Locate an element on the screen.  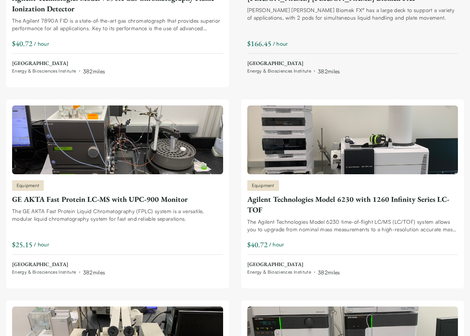
div: The GE AKTA Fast Protein Liquid Chromatography (FPLC) system is a versatile, modular liquid chrom... is located at coordinates (117, 215).